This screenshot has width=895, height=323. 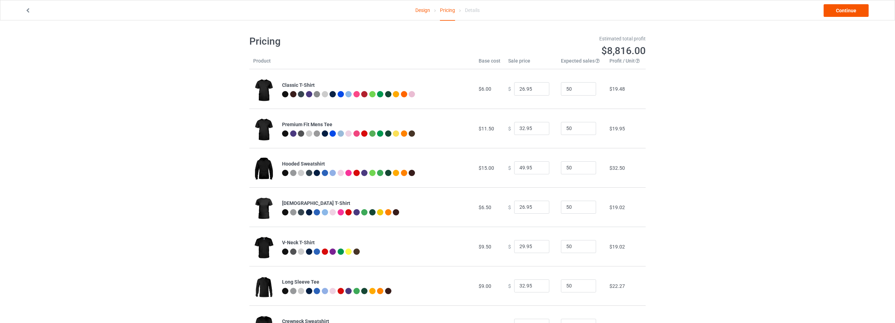 What do you see at coordinates (531, 63) in the screenshot?
I see `th: Sale price` at bounding box center [531, 63].